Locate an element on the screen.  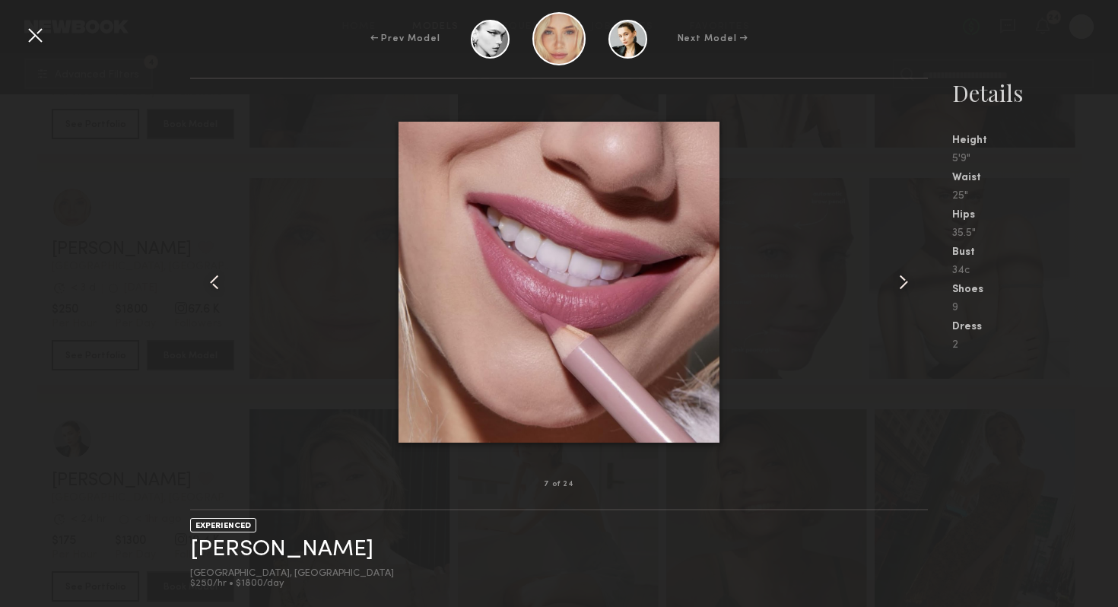
div: 35.5" is located at coordinates (1035, 233).